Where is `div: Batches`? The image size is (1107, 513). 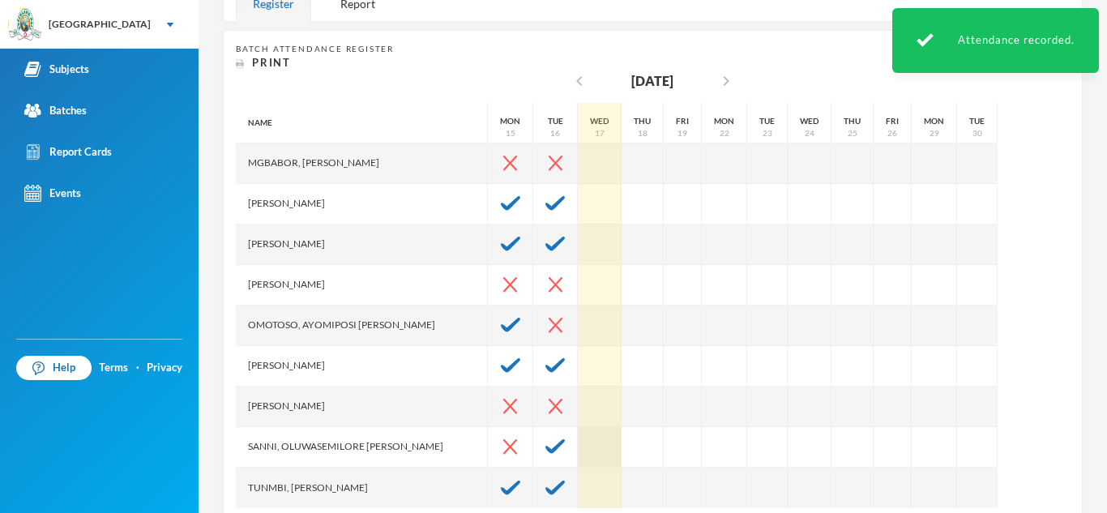
div: Batches is located at coordinates (55, 110).